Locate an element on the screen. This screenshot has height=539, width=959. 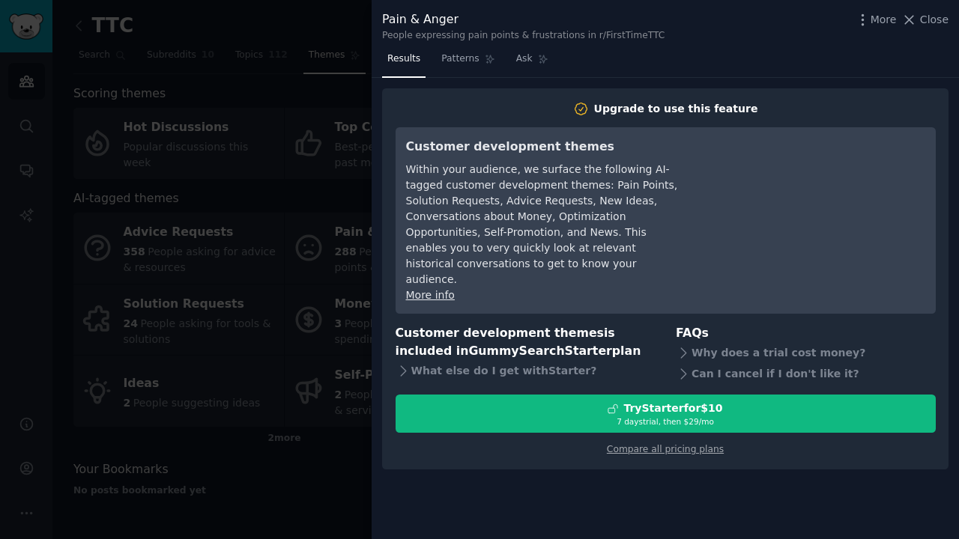
span: GummySearch Starter is located at coordinates (539, 350).